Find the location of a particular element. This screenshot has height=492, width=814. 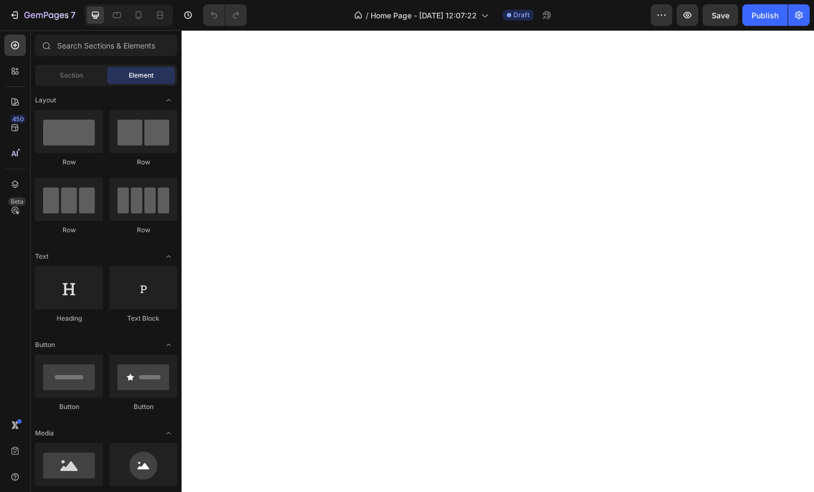

button: Publish is located at coordinates (765, 15).